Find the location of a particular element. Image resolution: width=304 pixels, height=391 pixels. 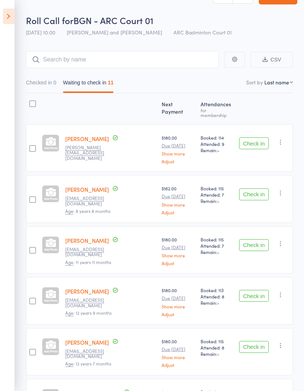

span: Booked: 114 is located at coordinates (217, 137).